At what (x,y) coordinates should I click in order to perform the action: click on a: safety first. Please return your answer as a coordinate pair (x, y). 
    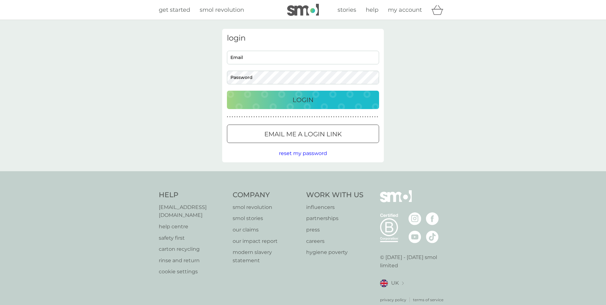
    Looking at the image, I should click on (192, 238).